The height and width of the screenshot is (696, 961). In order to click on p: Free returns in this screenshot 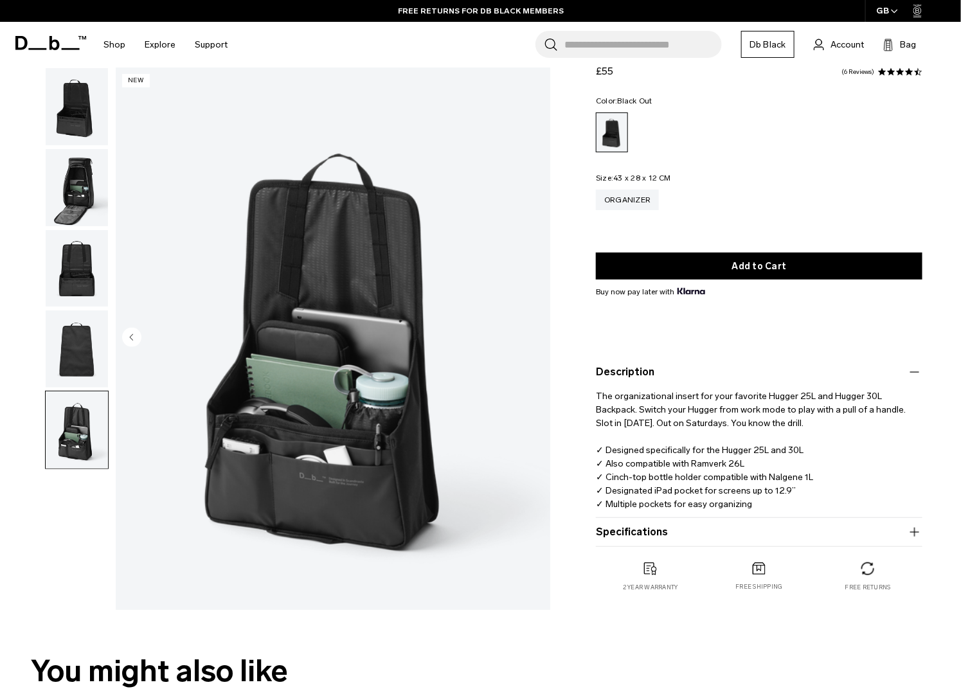, I will do `click(867, 587)`.